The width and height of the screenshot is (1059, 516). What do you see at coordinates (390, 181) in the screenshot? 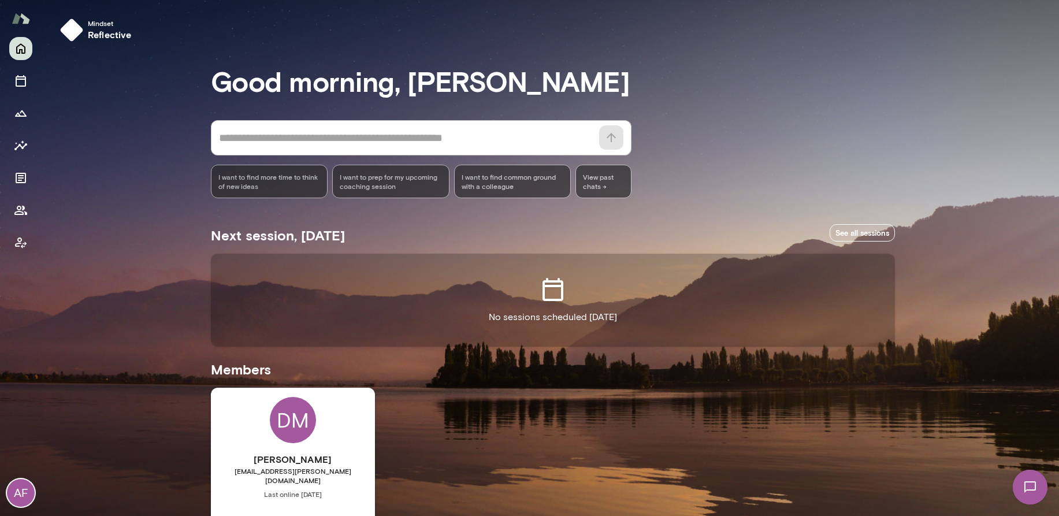
I see `div: I want to prep for my upcoming coaching session` at bounding box center [390, 181].